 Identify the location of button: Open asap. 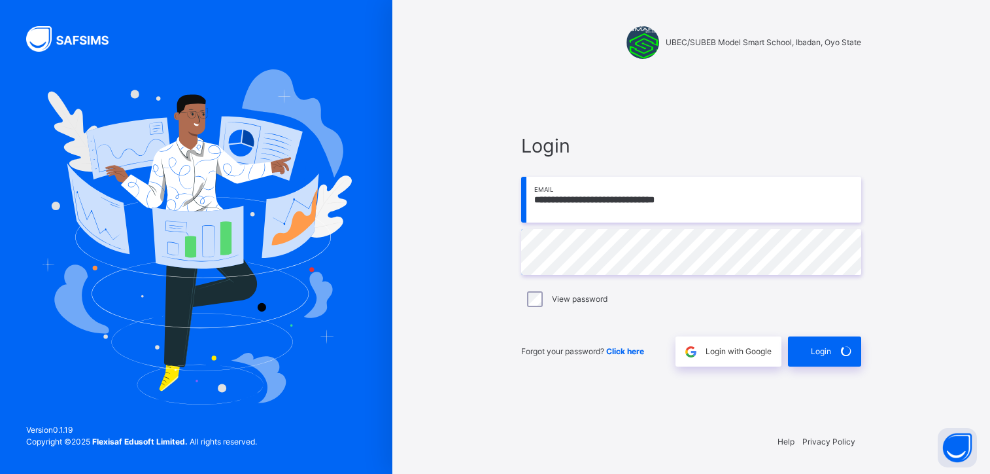
(958, 447).